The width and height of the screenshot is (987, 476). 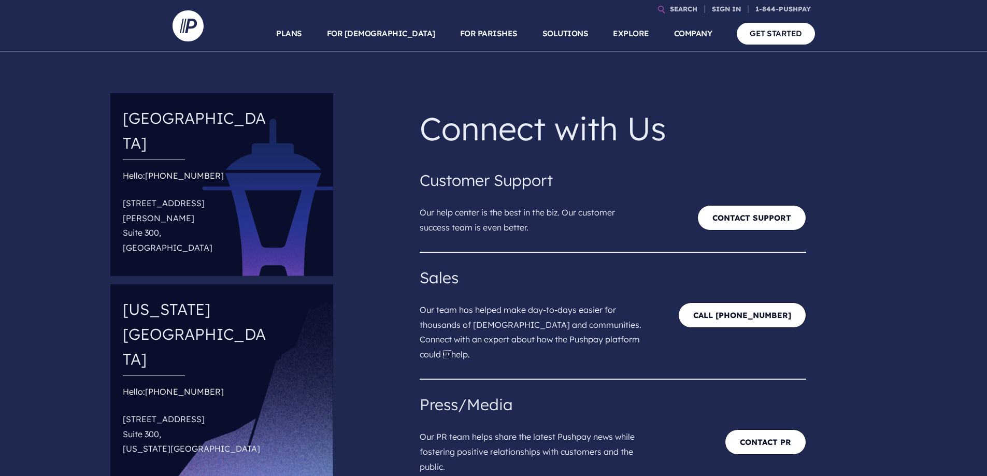 What do you see at coordinates (536, 216) in the screenshot?
I see `p: Our help center is the best in the biz. Our customer success team is even better.` at bounding box center [536, 216].